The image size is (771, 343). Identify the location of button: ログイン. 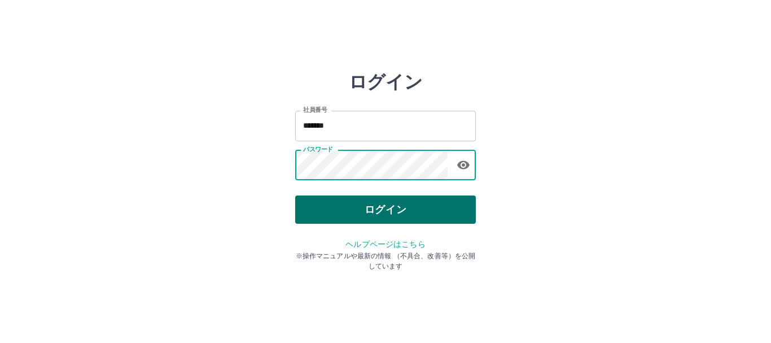
(386, 209).